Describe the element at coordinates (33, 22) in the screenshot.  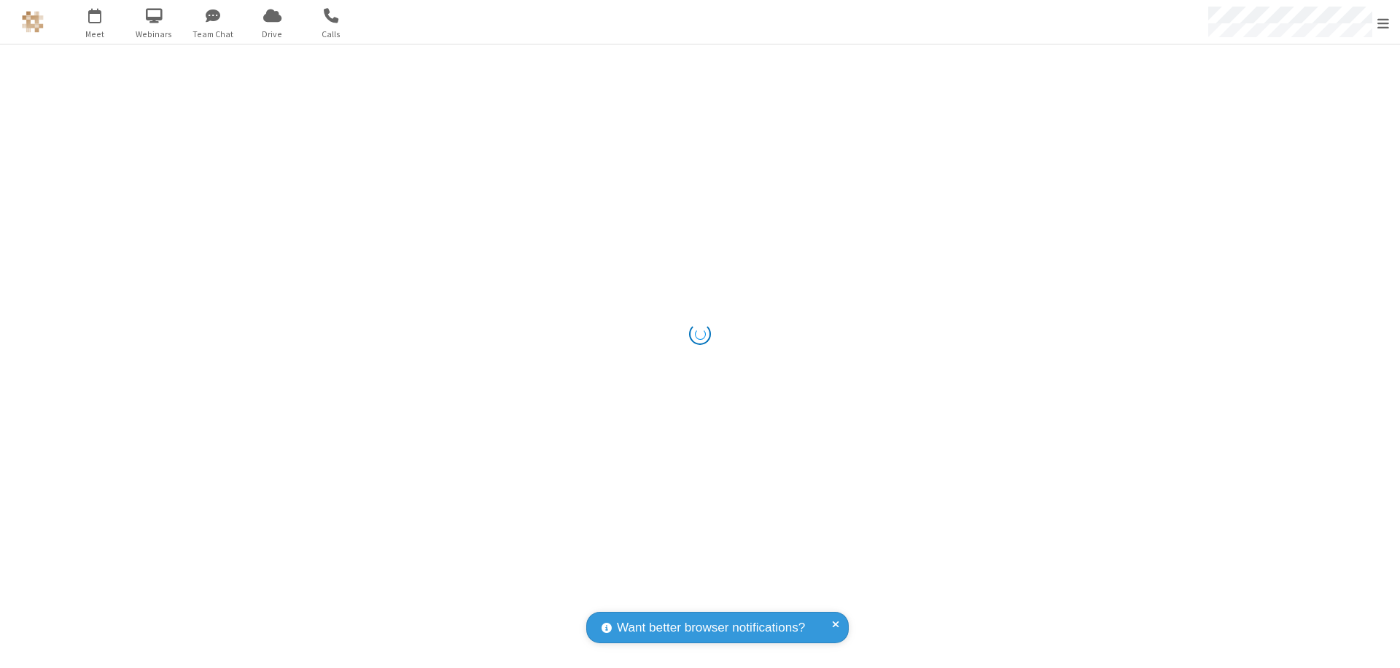
I see `img: QA Selenium DO NOT DELETE OR CHANGE` at that location.